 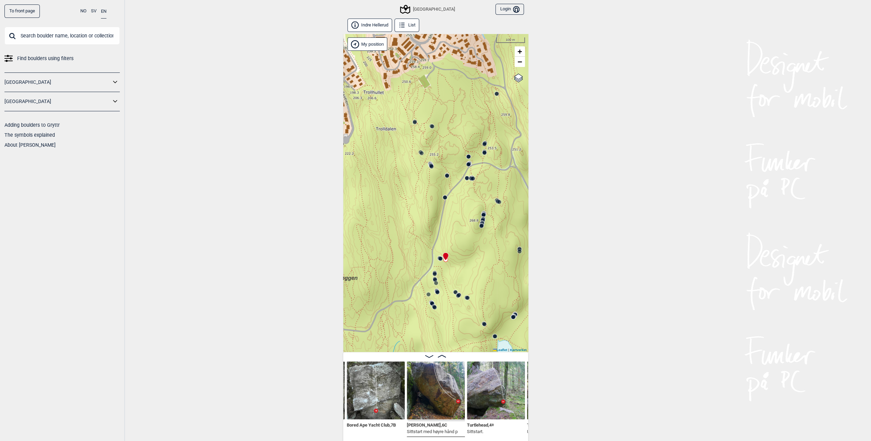 What do you see at coordinates (375, 390) in the screenshot?
I see `img: Bored Ape Yacht Club 220513` at bounding box center [375, 390].